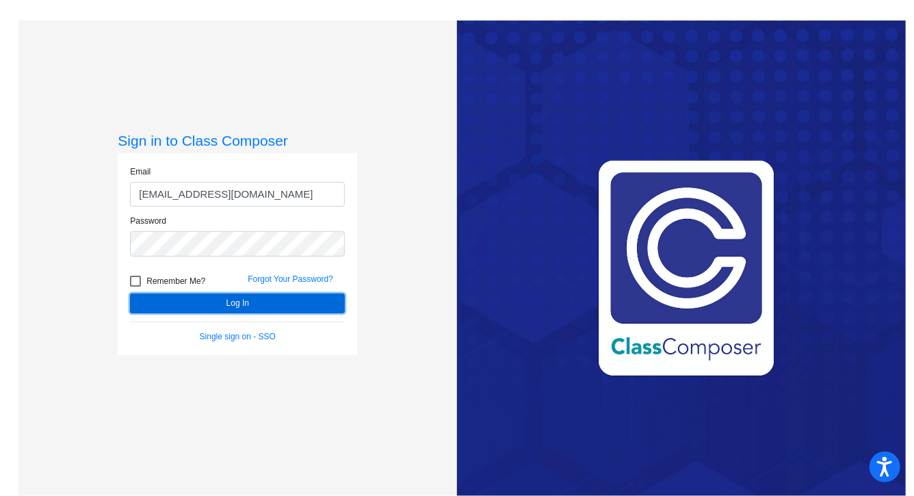 Image resolution: width=914 pixels, height=496 pixels. I want to click on label: Password, so click(148, 221).